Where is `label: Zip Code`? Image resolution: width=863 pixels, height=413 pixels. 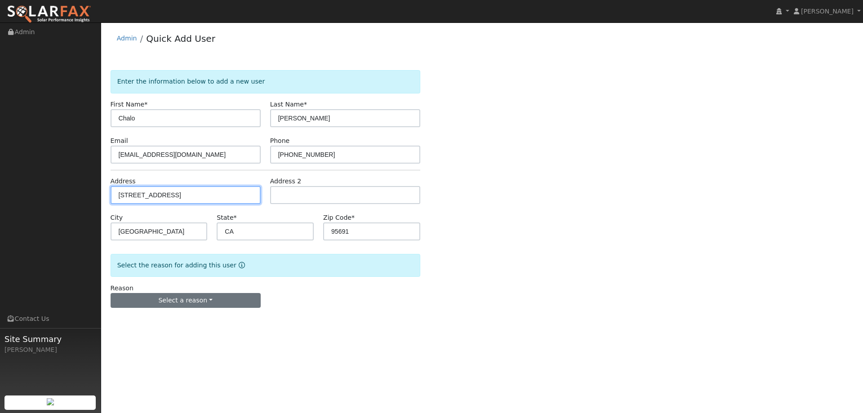
label: Zip Code is located at coordinates (339, 217).